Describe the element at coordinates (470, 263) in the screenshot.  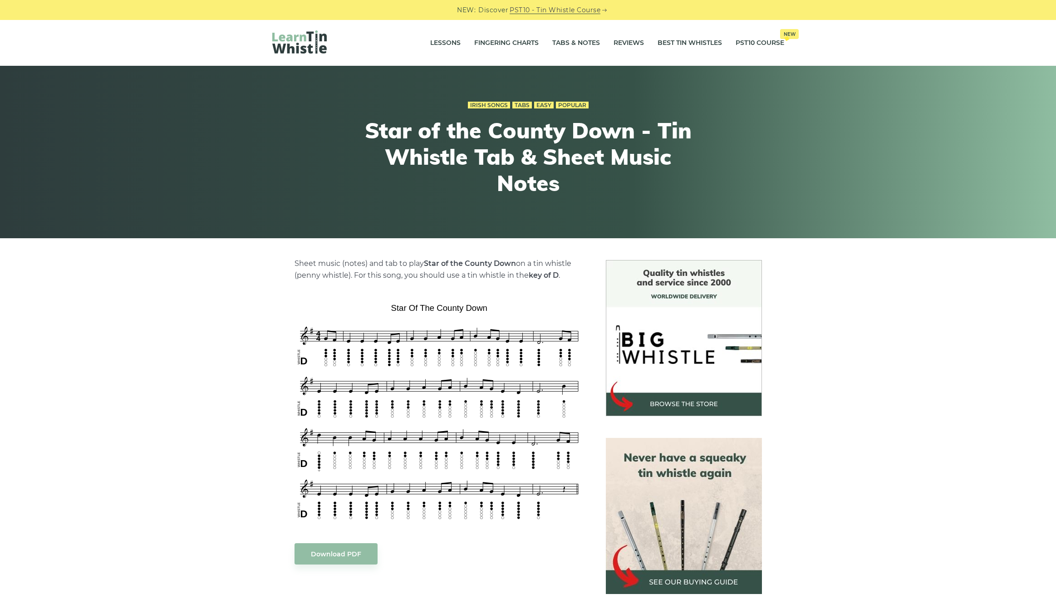
I see `strong: Star of the County Down` at that location.